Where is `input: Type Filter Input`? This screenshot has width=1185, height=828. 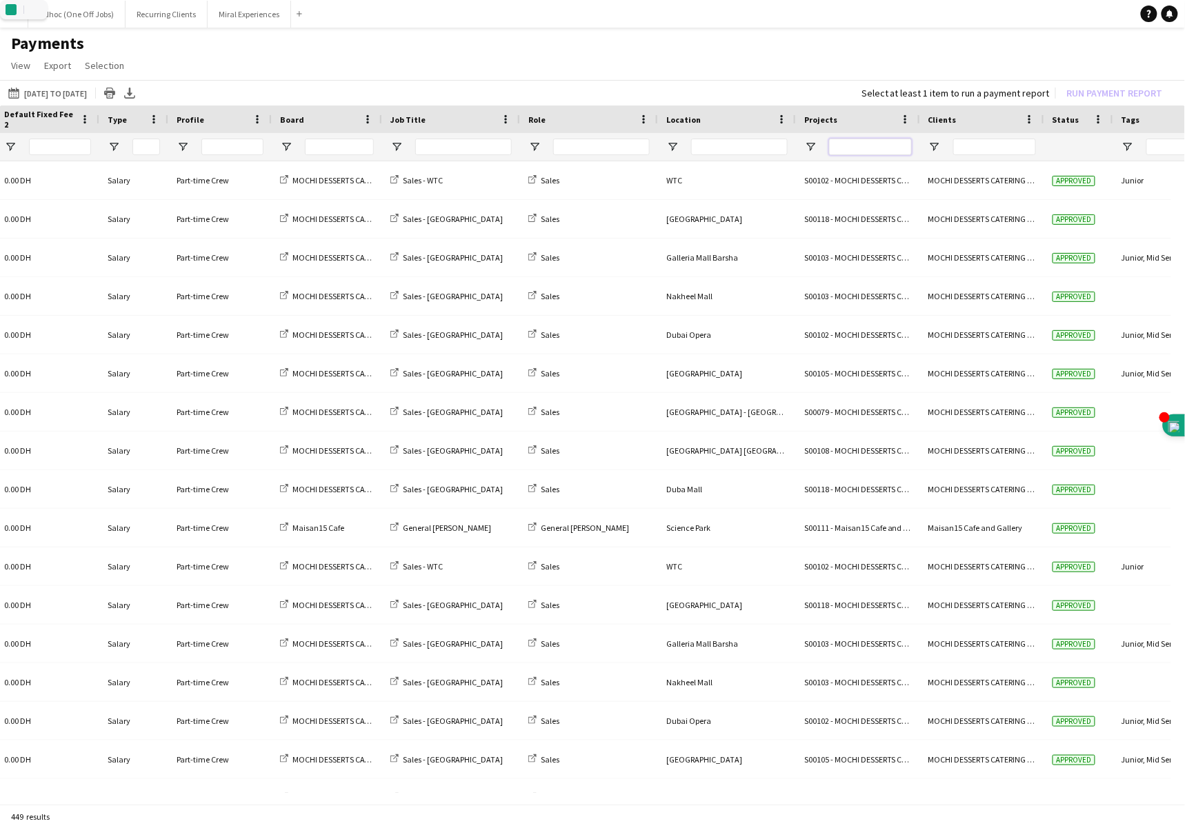
input: Type Filter Input is located at coordinates (146, 147).